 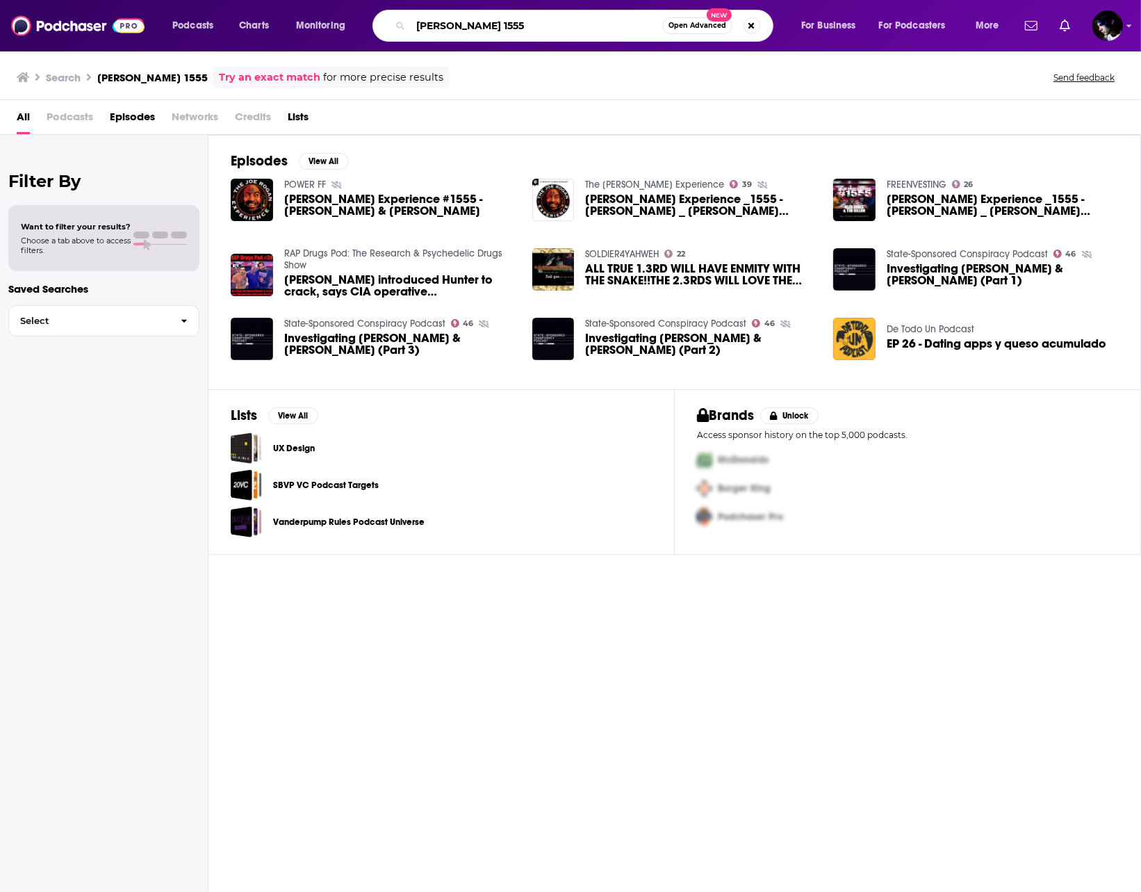 I want to click on a: ListsView All, so click(x=275, y=415).